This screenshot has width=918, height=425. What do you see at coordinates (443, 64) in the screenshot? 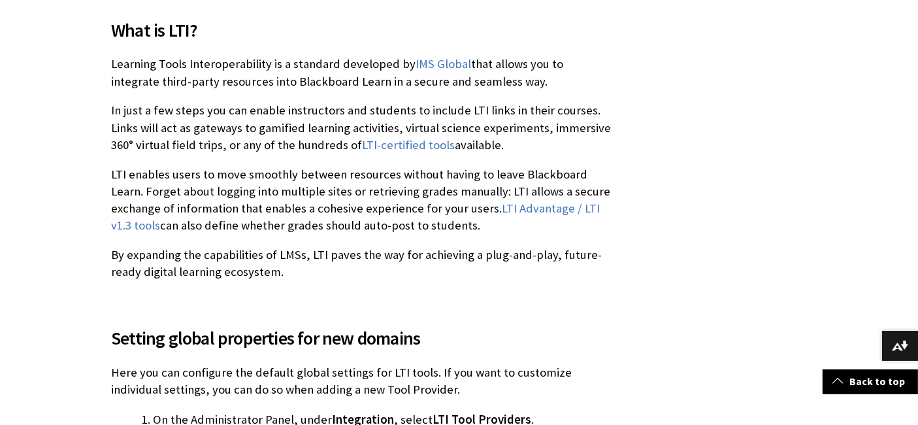
I see `a: IMS Global` at bounding box center [443, 64].